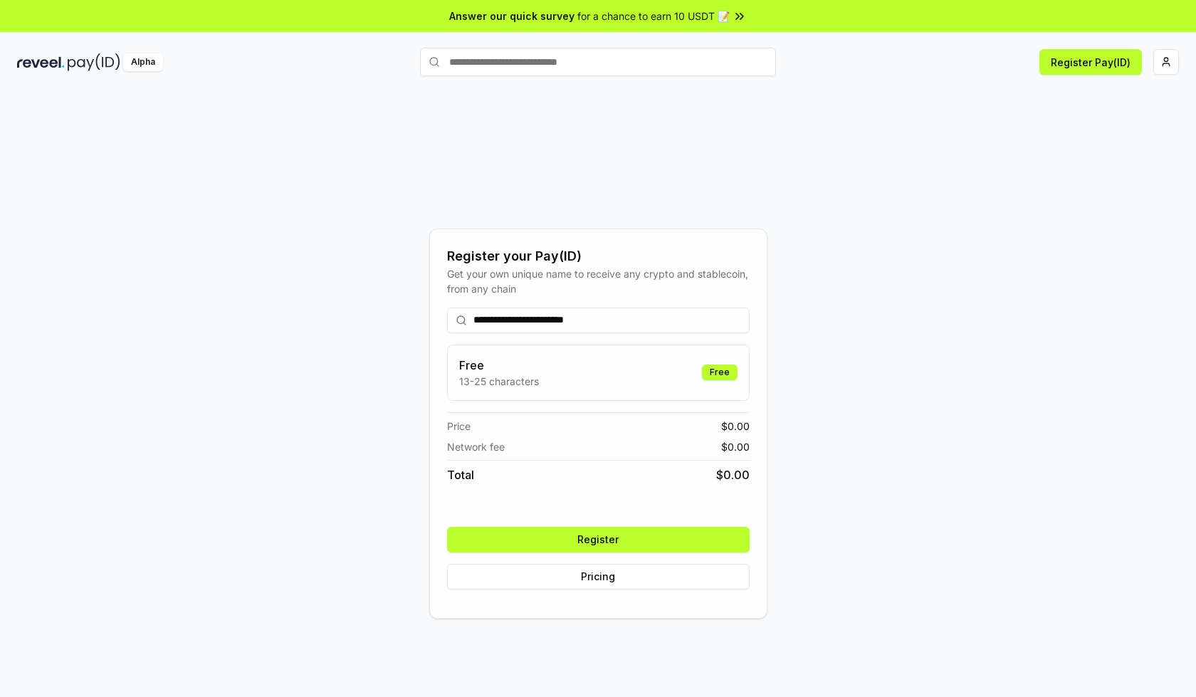 The width and height of the screenshot is (1196, 697). What do you see at coordinates (598, 576) in the screenshot?
I see `button: Pricing` at bounding box center [598, 576].